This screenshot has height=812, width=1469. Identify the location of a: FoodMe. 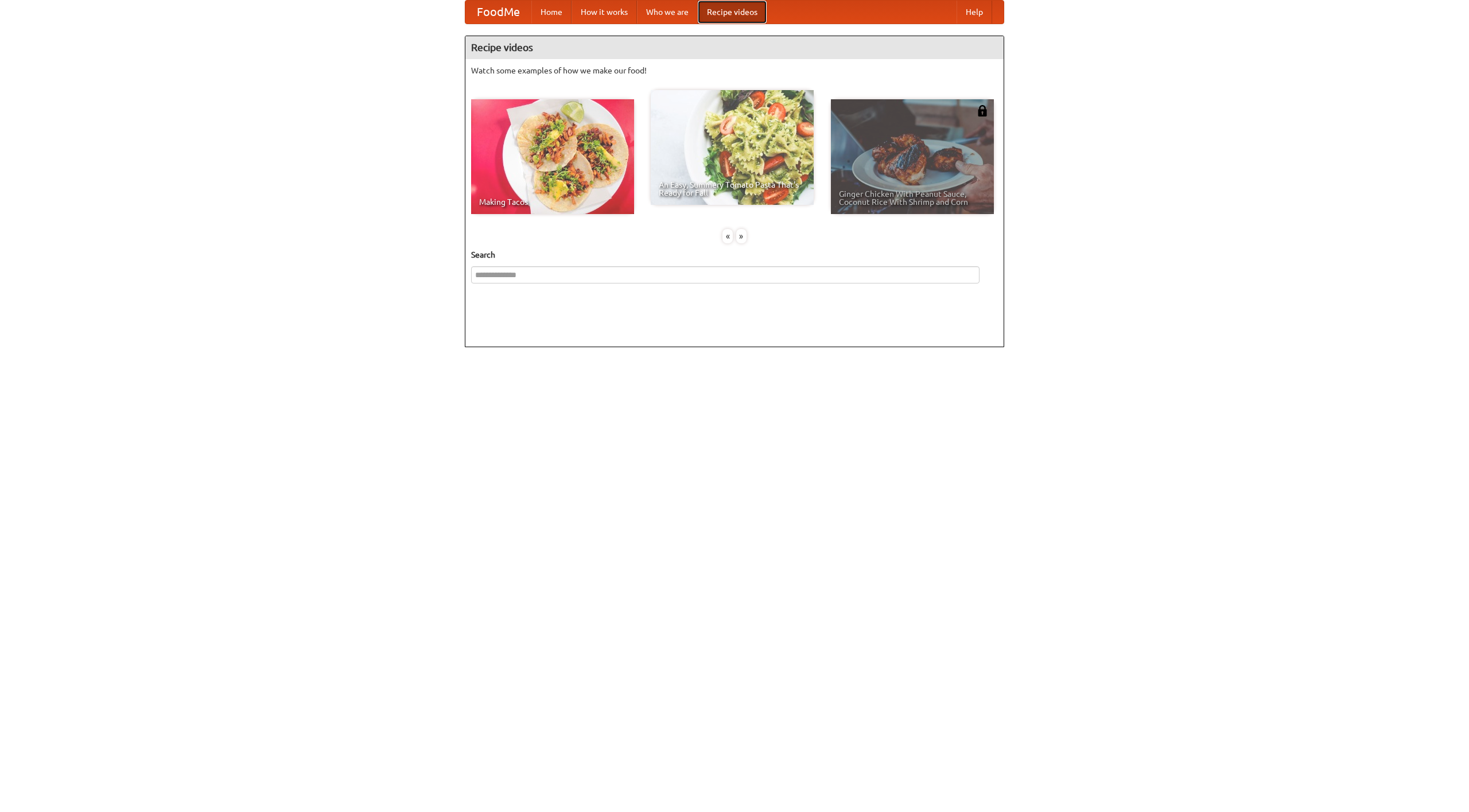
(498, 12).